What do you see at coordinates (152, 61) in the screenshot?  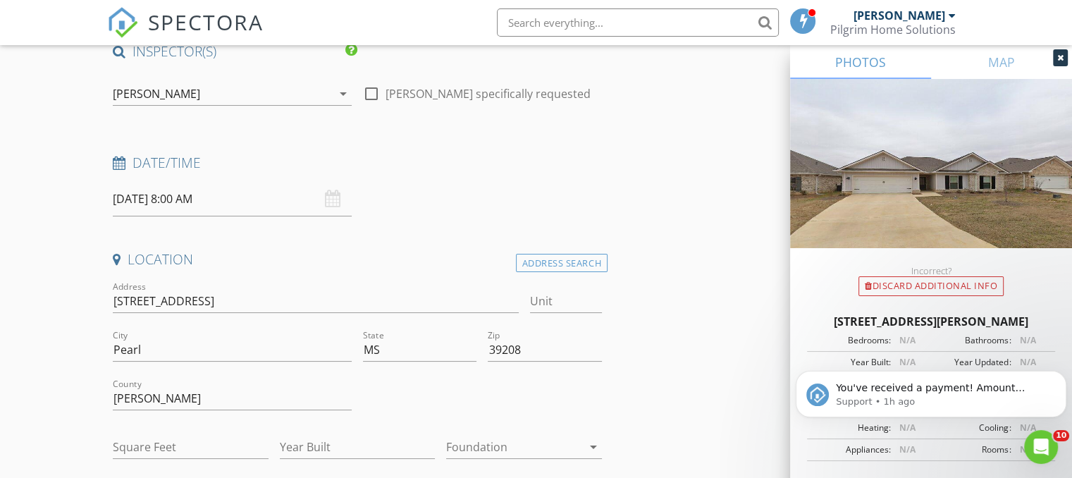 I see `p: Message from Support, sent 1h ago` at bounding box center [152, 61].